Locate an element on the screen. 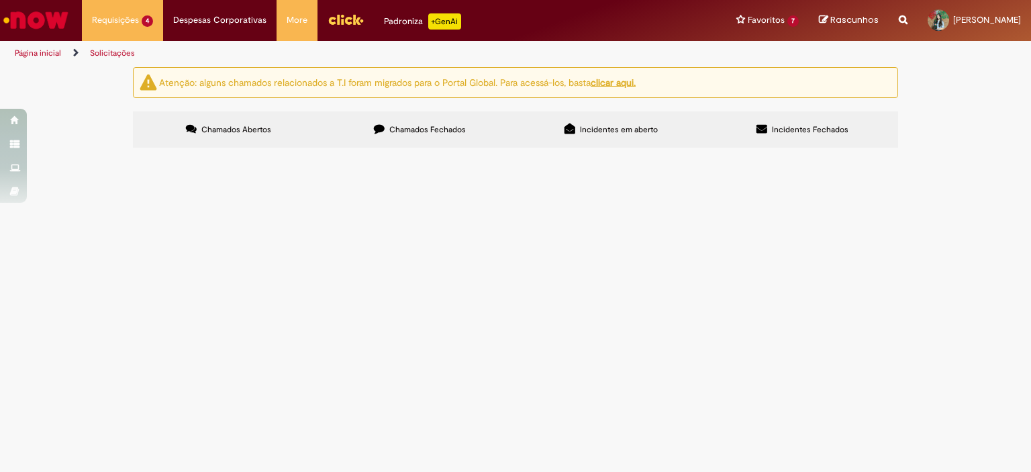  span: Incidentes Fechados is located at coordinates (810, 130).